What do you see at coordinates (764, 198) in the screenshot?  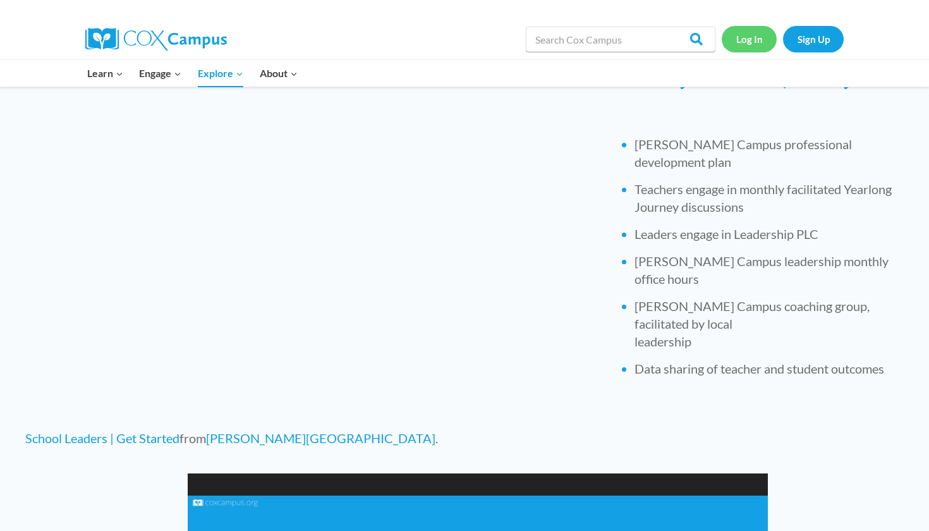 I see `li: Teachers engage in monthly facilitated Yearlong Journey discussions` at bounding box center [764, 198].